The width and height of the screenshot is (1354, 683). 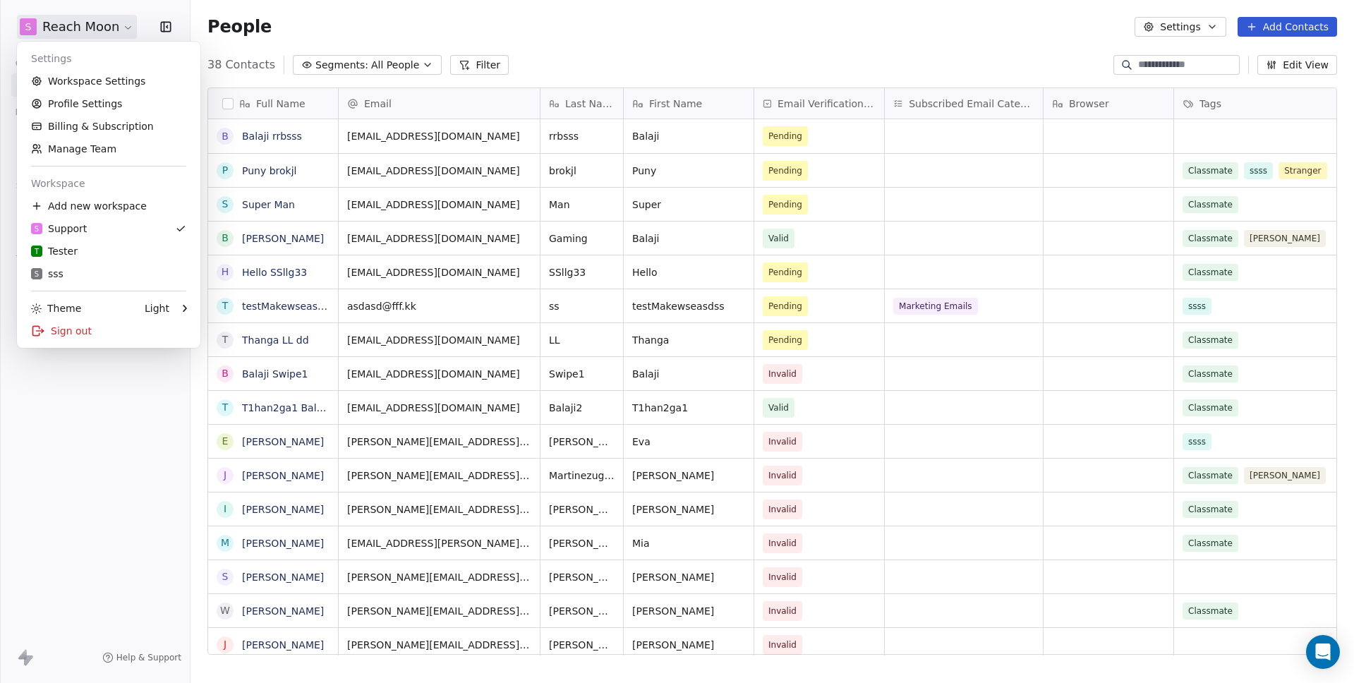 What do you see at coordinates (109, 206) in the screenshot?
I see `div: Add new workspace` at bounding box center [109, 206].